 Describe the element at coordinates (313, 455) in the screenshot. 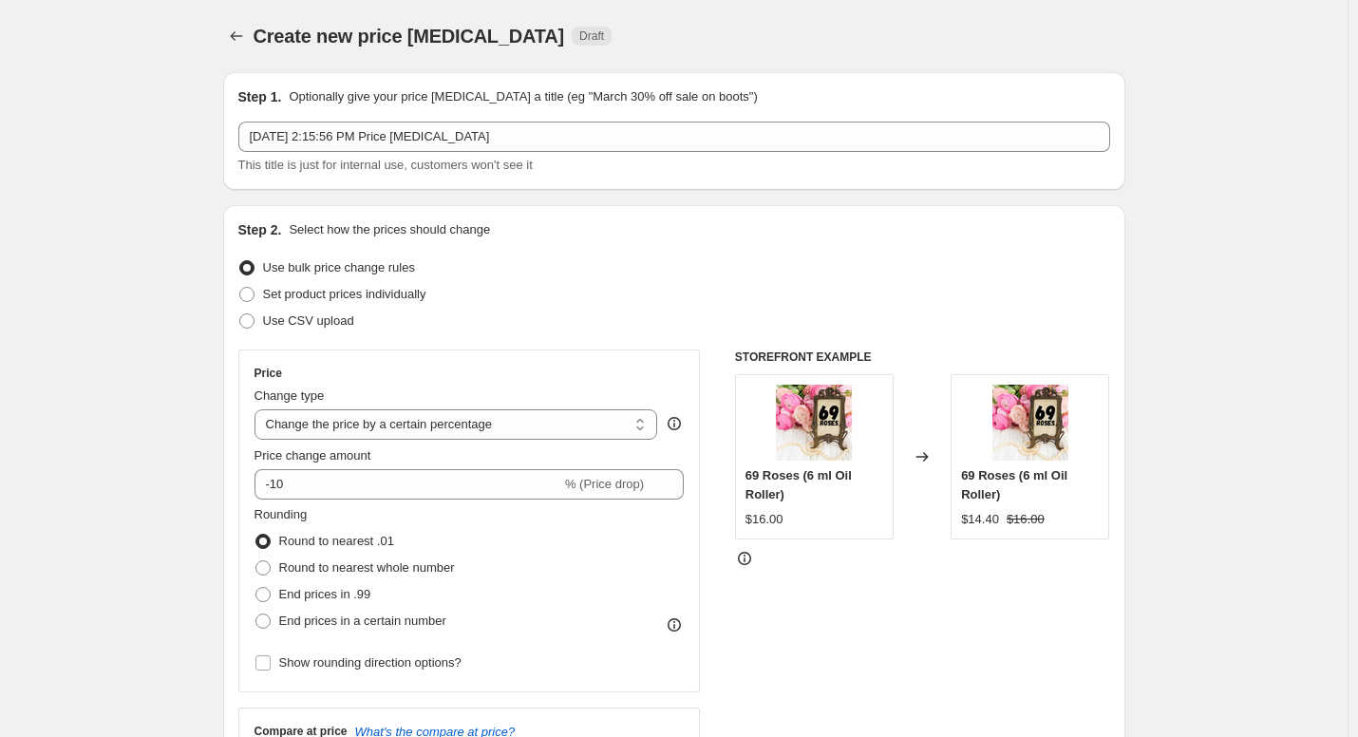

I see `span: Price change amount` at that location.